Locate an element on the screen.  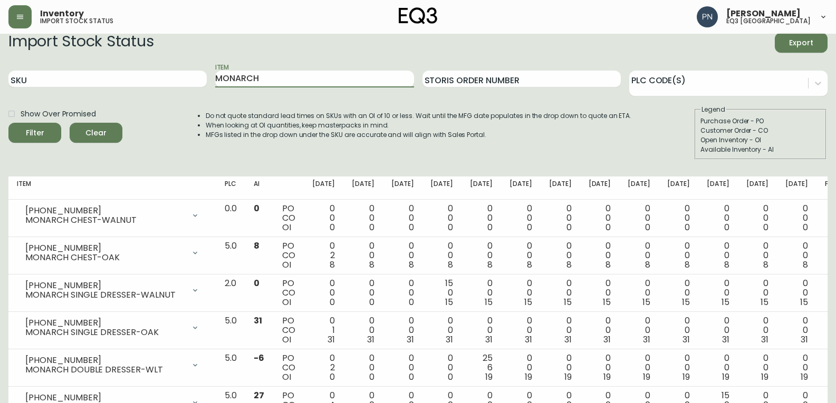
span: -6 is located at coordinates (259, 358).